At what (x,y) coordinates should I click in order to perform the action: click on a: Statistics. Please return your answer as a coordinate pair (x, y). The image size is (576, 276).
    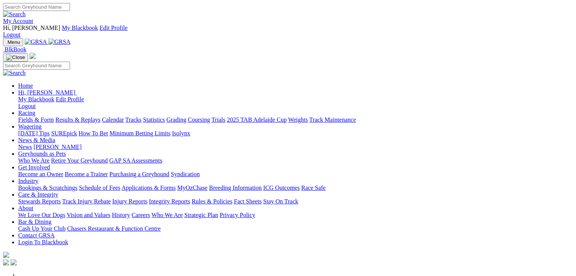
    Looking at the image, I should click on (154, 120).